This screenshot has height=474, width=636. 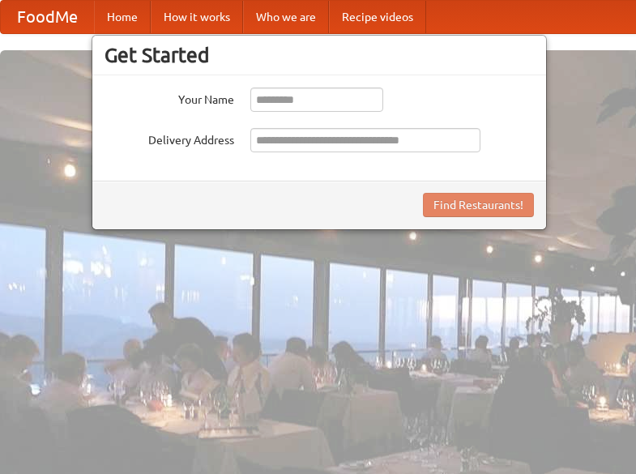 What do you see at coordinates (478, 205) in the screenshot?
I see `button: Find Restaurants!` at bounding box center [478, 205].